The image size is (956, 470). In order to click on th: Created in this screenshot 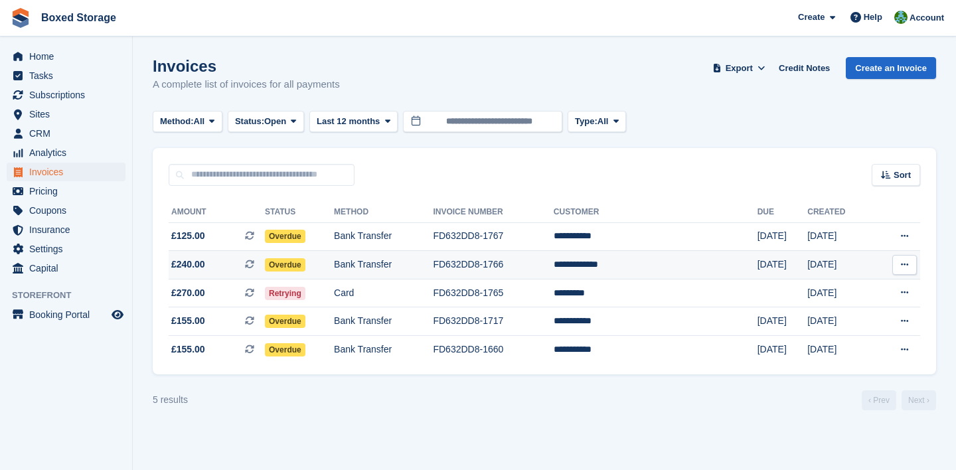, I will do `click(840, 212)`.